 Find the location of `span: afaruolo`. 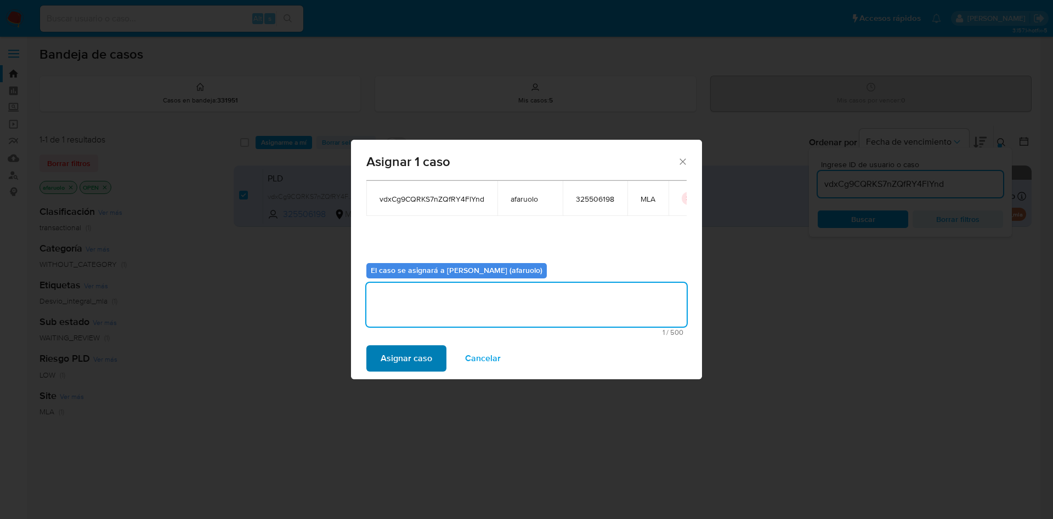

span: afaruolo is located at coordinates (530, 199).